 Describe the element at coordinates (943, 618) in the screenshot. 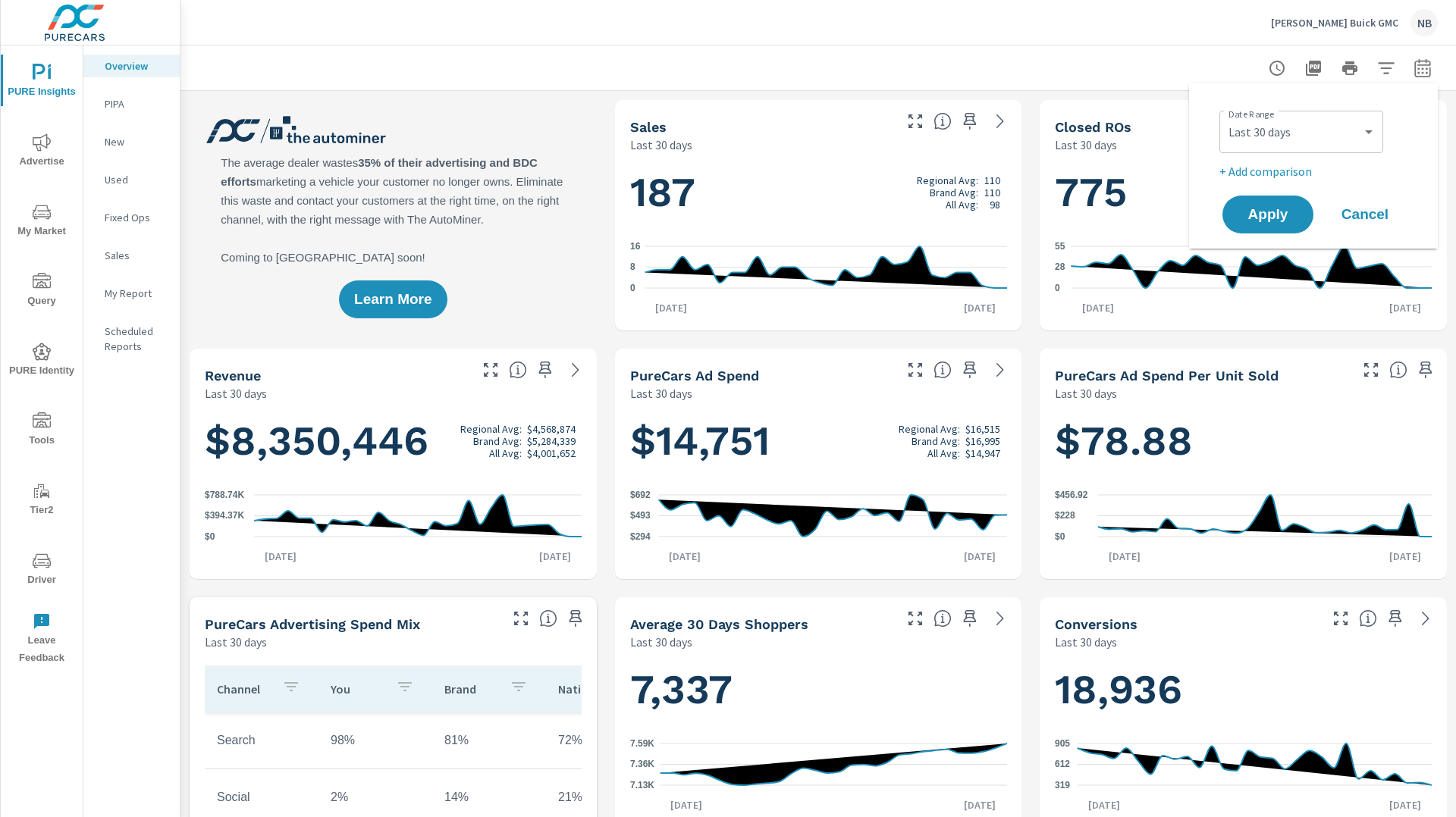

I see `span: A rolling 30 day total of daily Shoppers on the dealership website, averaged over the selected da...` at that location.